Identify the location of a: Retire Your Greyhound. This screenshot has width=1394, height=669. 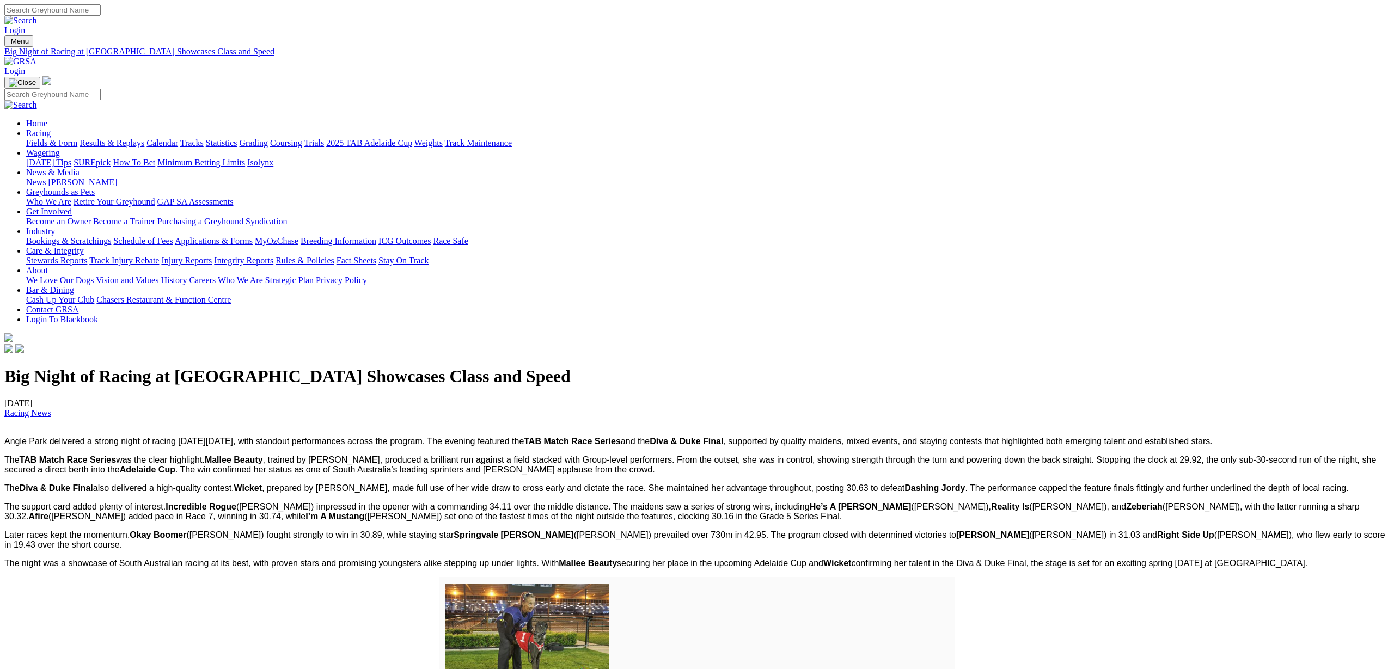
(114, 202).